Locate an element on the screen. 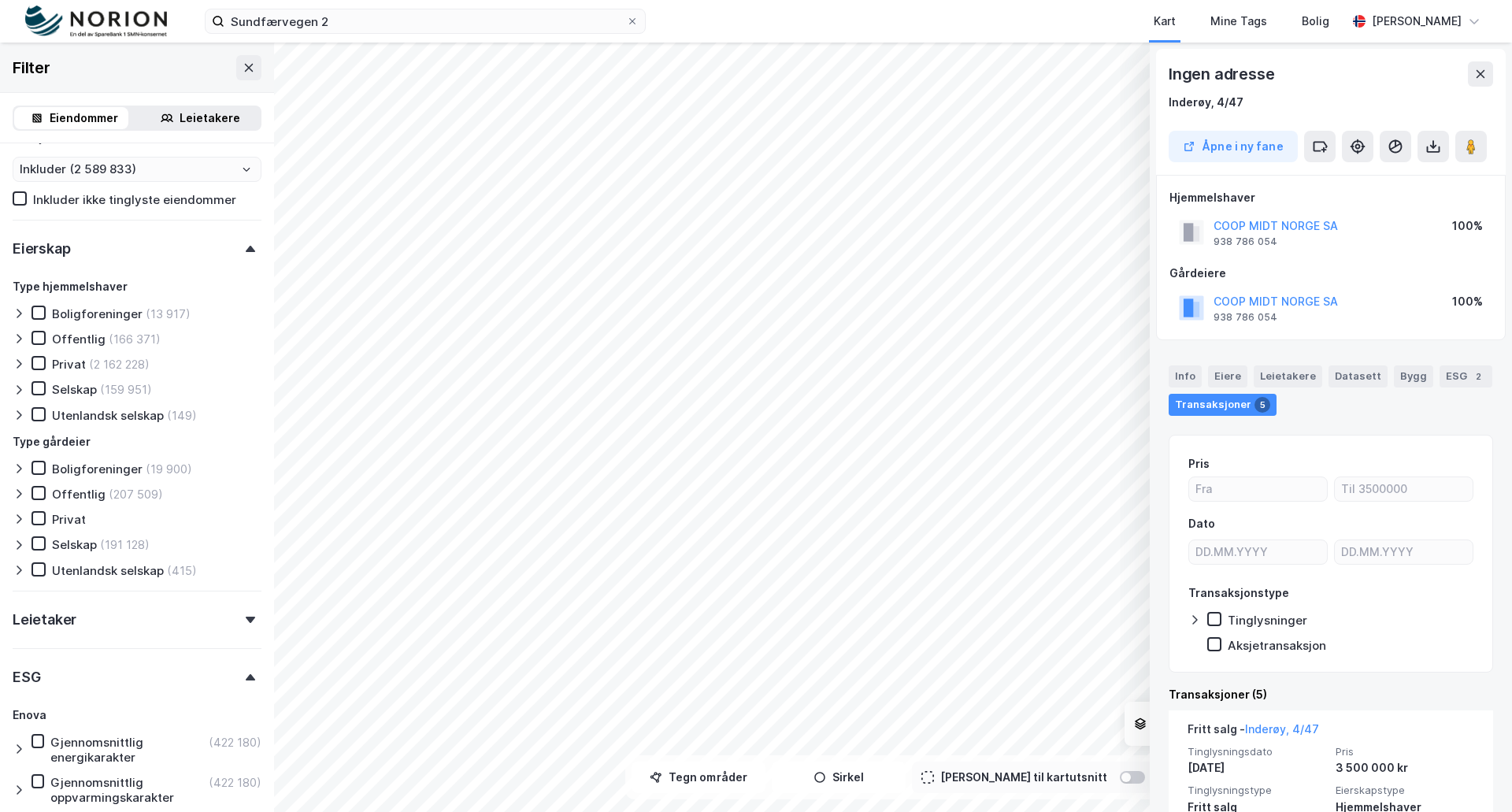  span: Tinglysningsdato is located at coordinates (1257, 752).